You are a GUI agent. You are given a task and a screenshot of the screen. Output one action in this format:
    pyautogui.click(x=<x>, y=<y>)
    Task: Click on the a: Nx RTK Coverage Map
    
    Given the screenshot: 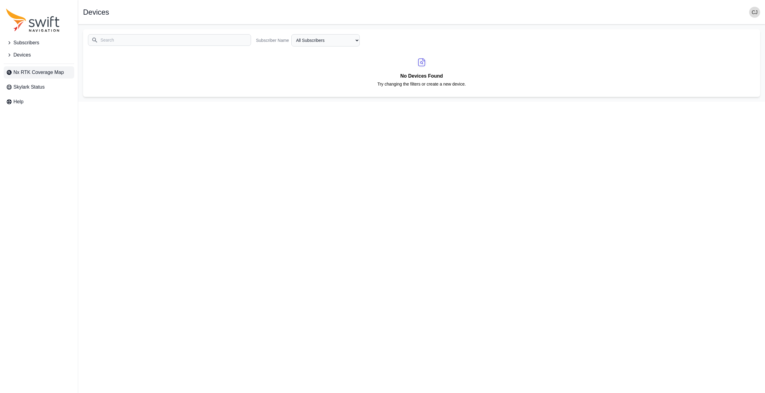 What is the action you would take?
    pyautogui.click(x=39, y=72)
    